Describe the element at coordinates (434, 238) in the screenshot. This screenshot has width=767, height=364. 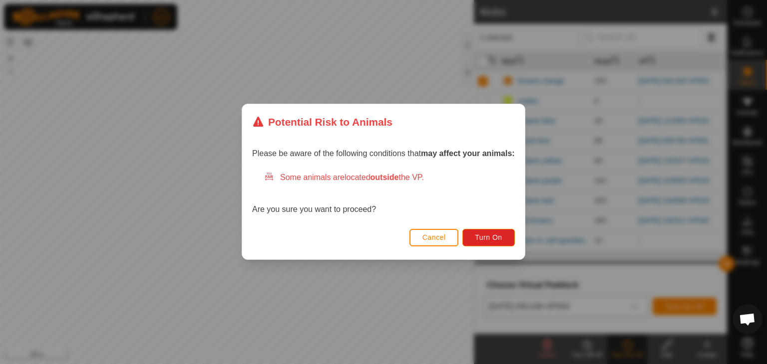
I see `span: Cancel` at that location.